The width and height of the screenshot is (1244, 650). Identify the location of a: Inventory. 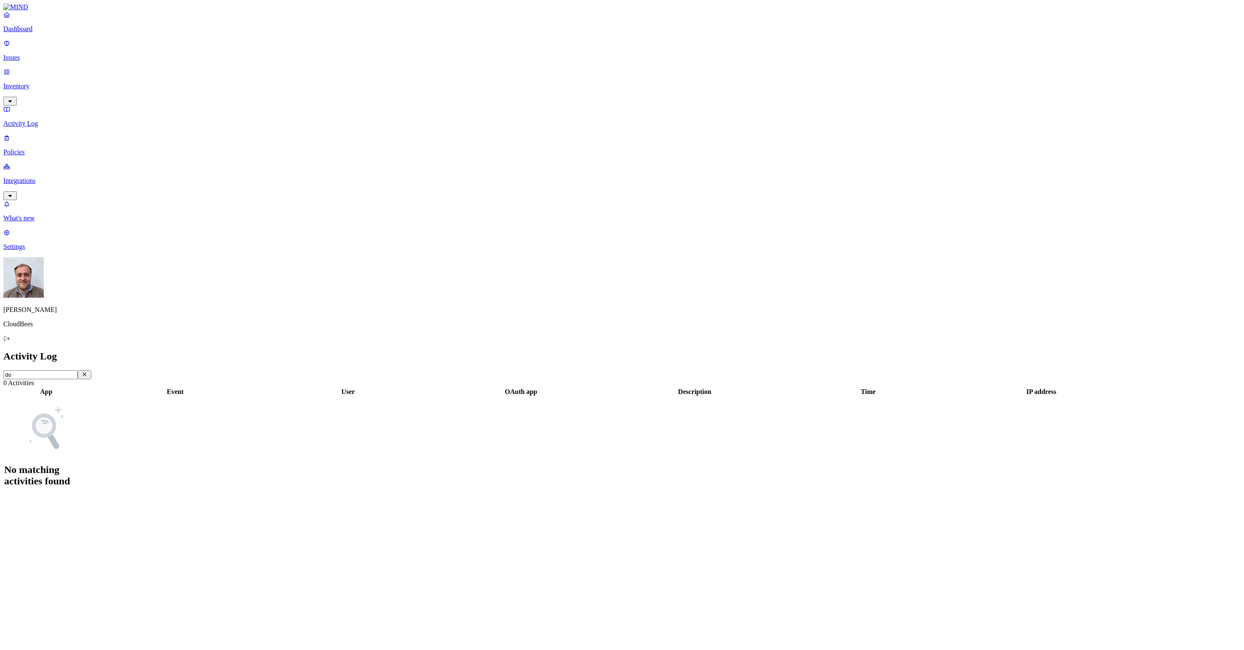
(622, 86).